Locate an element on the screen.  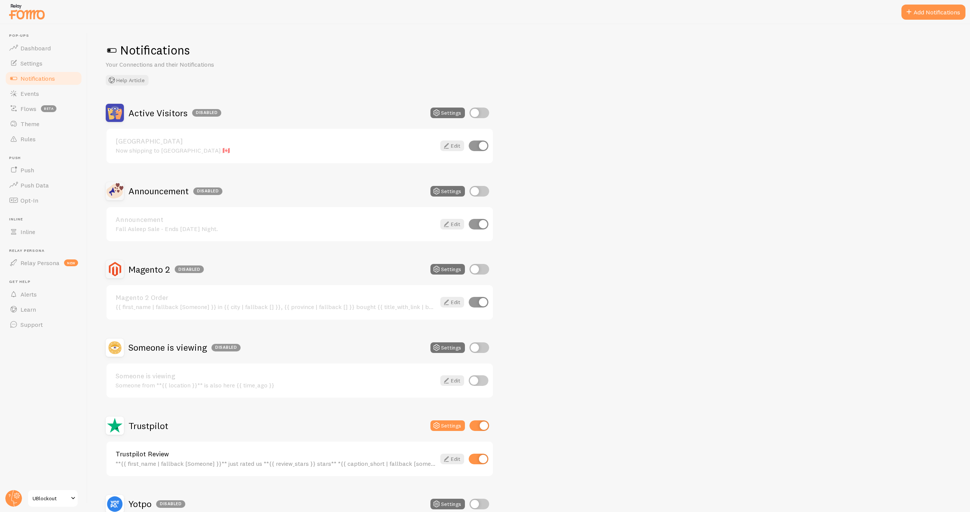
span: new is located at coordinates (71, 263).